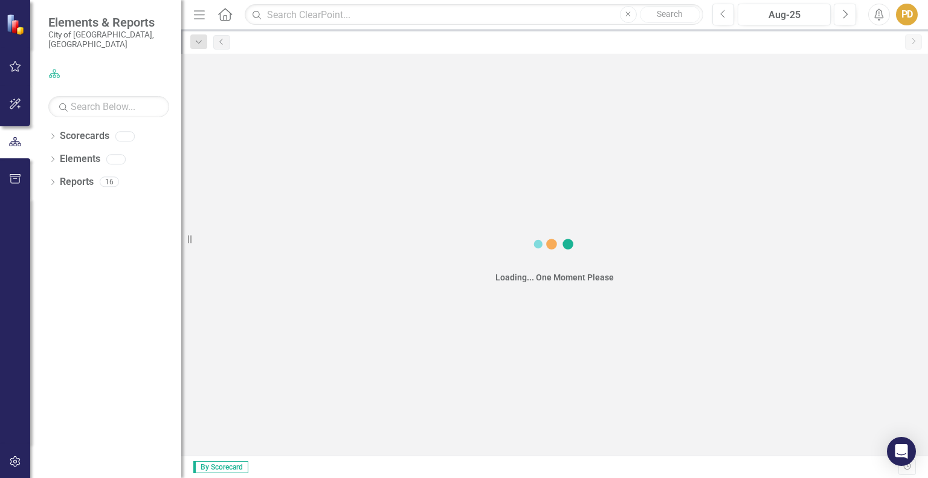  I want to click on button: PD, so click(907, 15).